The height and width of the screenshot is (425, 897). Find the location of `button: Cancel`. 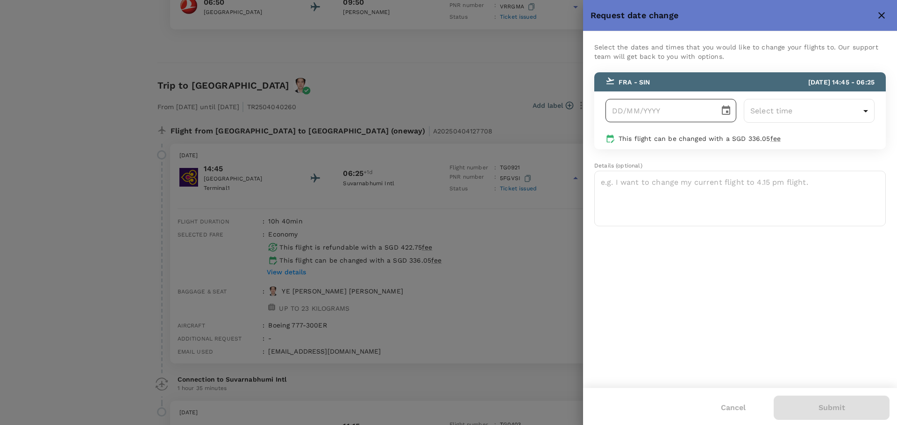

button: Cancel is located at coordinates (733, 408).